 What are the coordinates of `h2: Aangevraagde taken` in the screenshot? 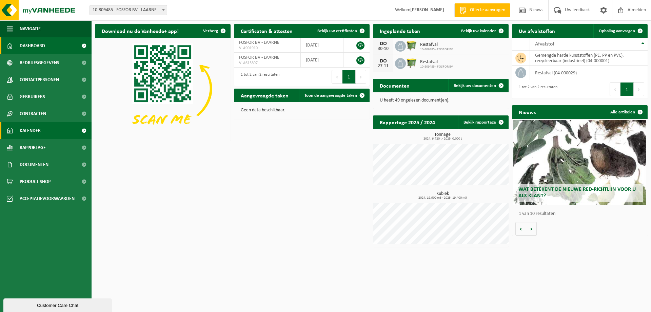 It's located at (264, 95).